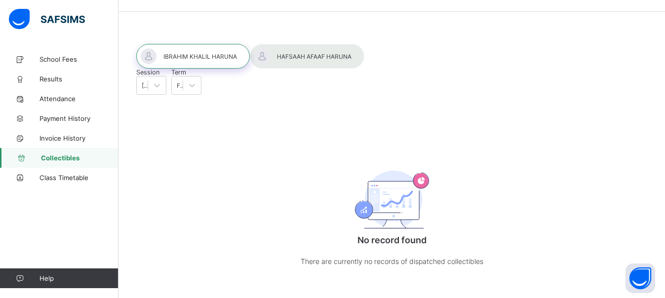  Describe the element at coordinates (80, 158) in the screenshot. I see `span: Collectibles` at that location.